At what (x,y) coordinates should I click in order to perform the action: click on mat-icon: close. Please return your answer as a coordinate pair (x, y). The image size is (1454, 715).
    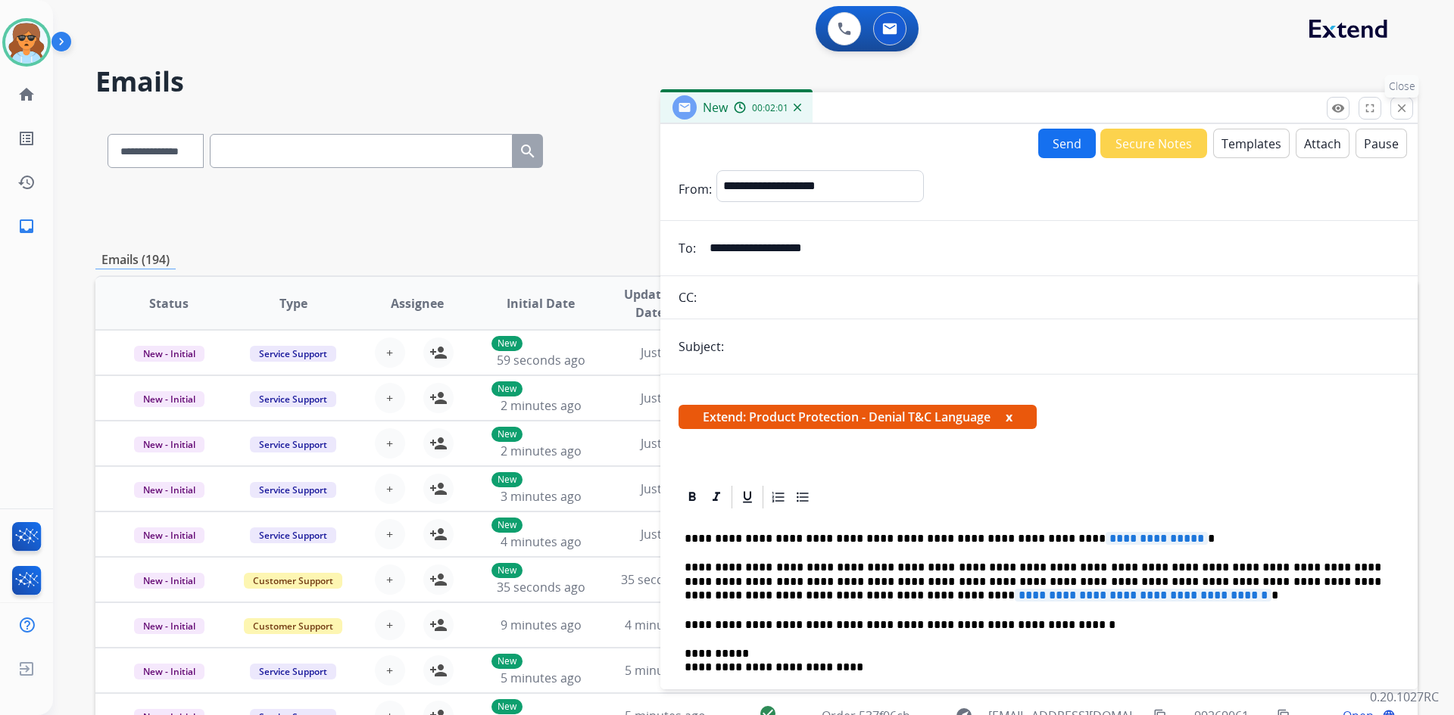
    Looking at the image, I should click on (1401, 108).